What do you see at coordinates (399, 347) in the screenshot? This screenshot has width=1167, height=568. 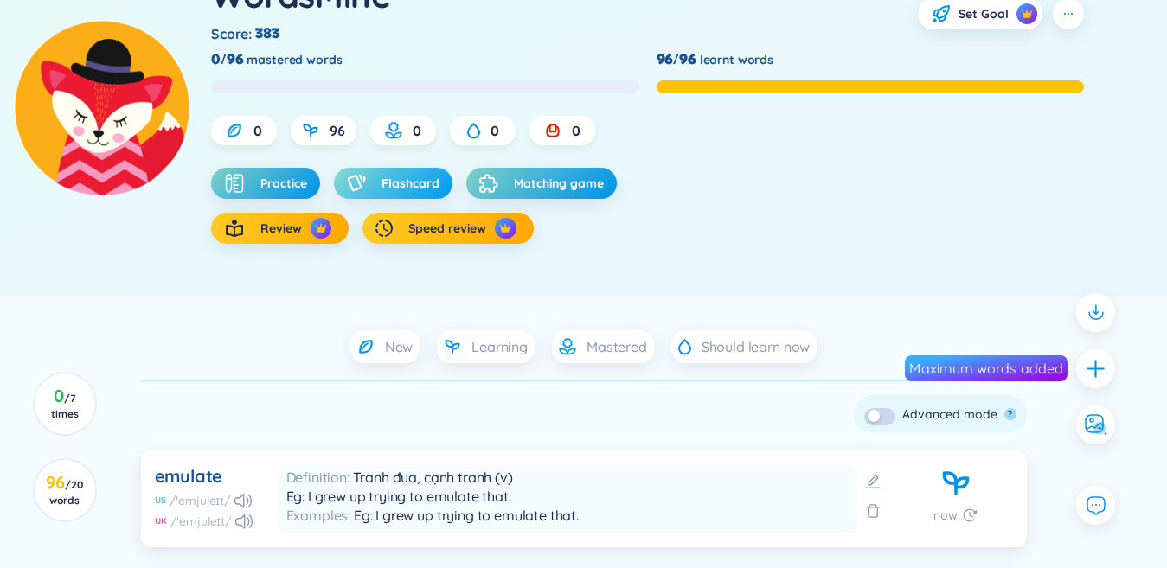 I see `span: New` at bounding box center [399, 347].